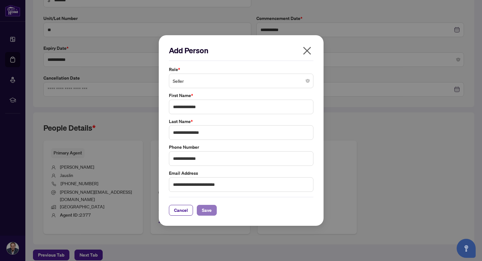 The width and height of the screenshot is (482, 261). Describe the element at coordinates (241, 173) in the screenshot. I see `label: Email Address` at that location.